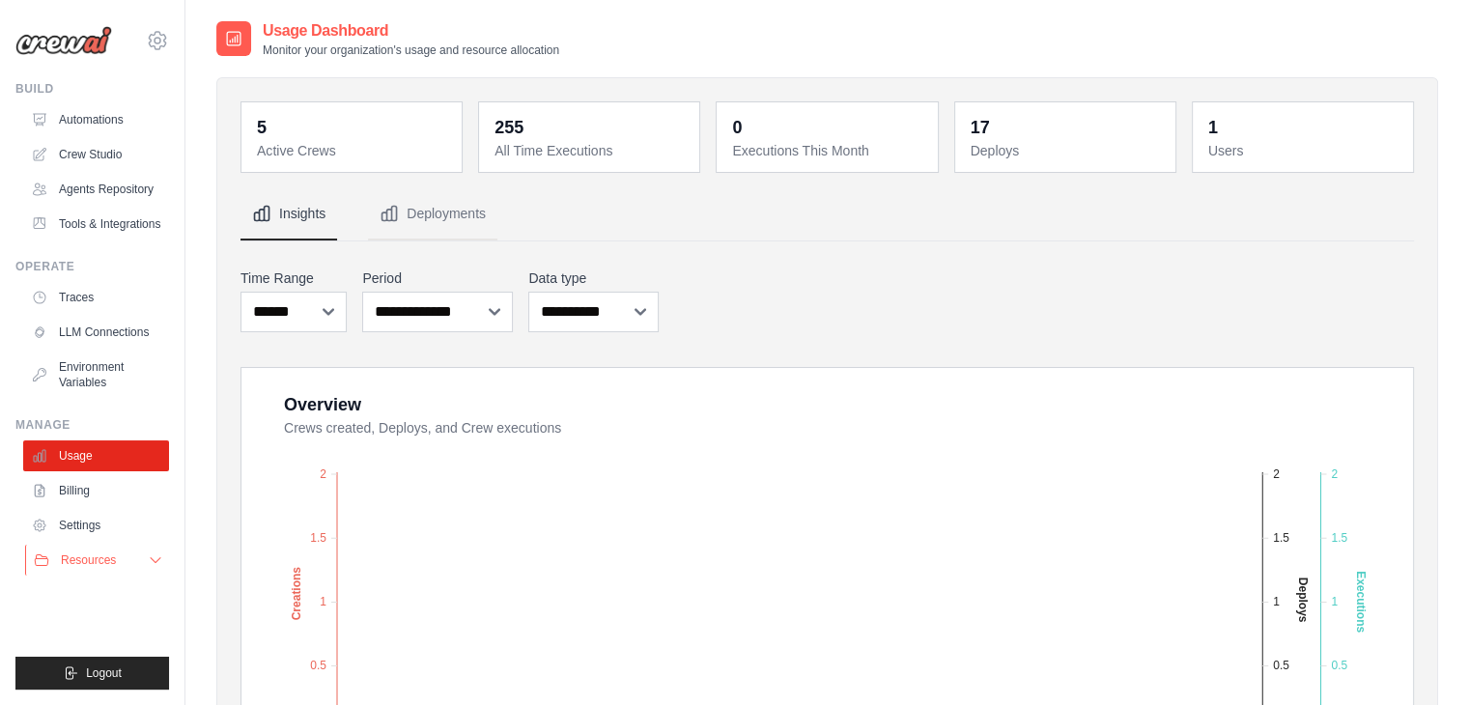 Image resolution: width=1469 pixels, height=705 pixels. Describe the element at coordinates (92, 89) in the screenshot. I see `div: Build` at that location.